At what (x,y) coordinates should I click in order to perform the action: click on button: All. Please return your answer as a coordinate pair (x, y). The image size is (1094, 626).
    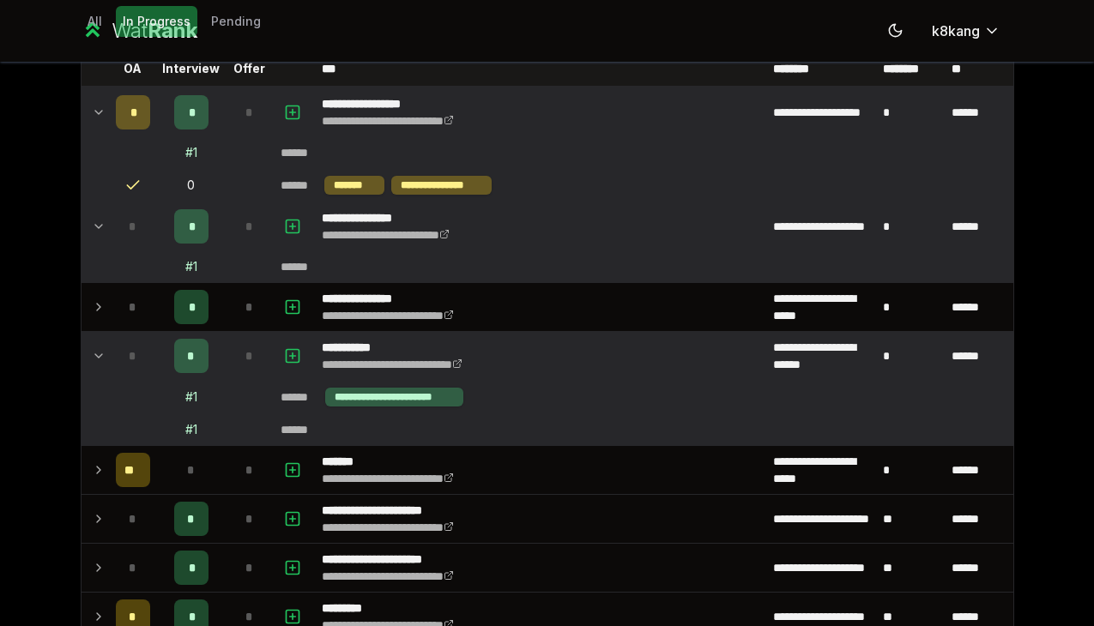
    Looking at the image, I should click on (94, 21).